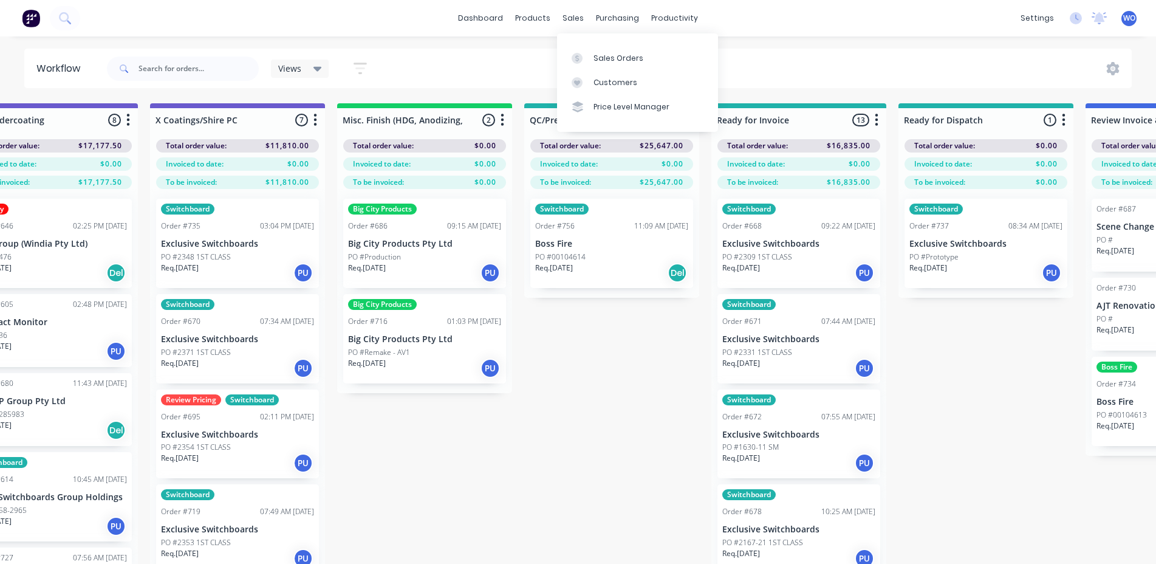 The image size is (1156, 564). I want to click on p: PO #, so click(1105, 319).